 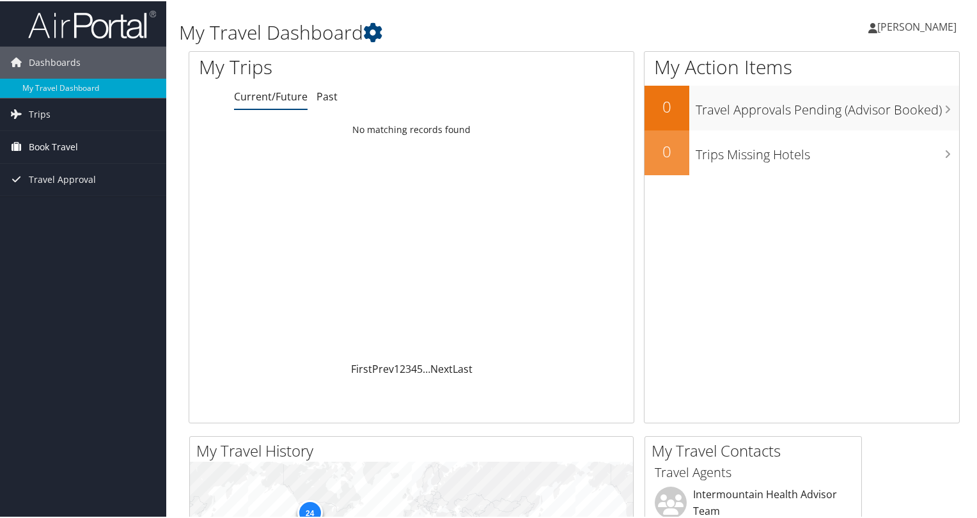 What do you see at coordinates (414, 368) in the screenshot?
I see `a: 4` at bounding box center [414, 368].